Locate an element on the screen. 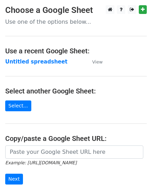  a: Untitled spreadsheet is located at coordinates (36, 62).